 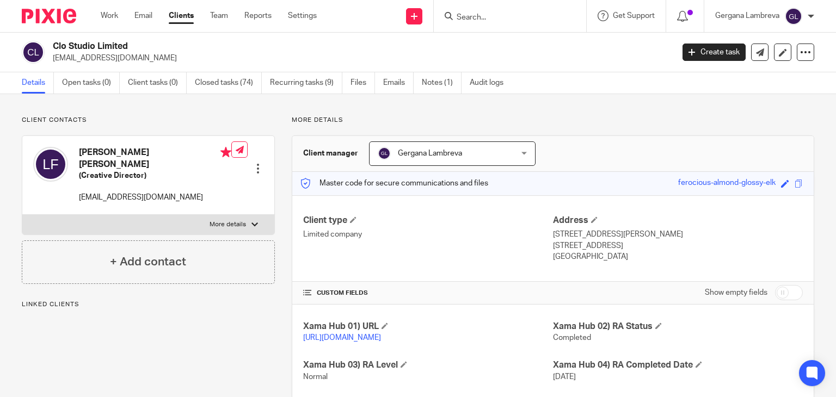 What do you see at coordinates (678, 365) in the screenshot?
I see `h4: Xama Hub 04) RA Completed Date` at bounding box center [678, 365].